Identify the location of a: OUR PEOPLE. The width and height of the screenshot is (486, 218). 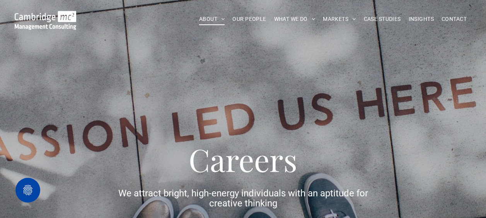
(249, 19).